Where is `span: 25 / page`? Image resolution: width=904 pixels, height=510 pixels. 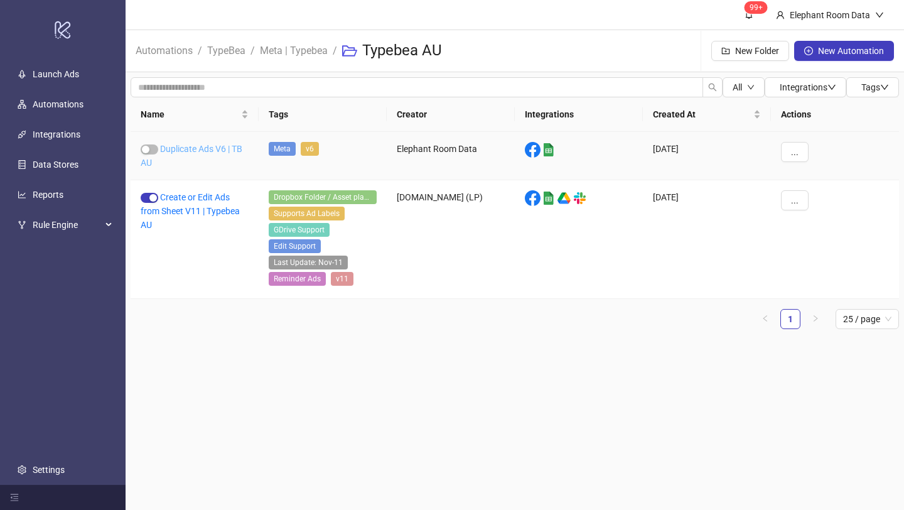 span: 25 / page is located at coordinates (867, 319).